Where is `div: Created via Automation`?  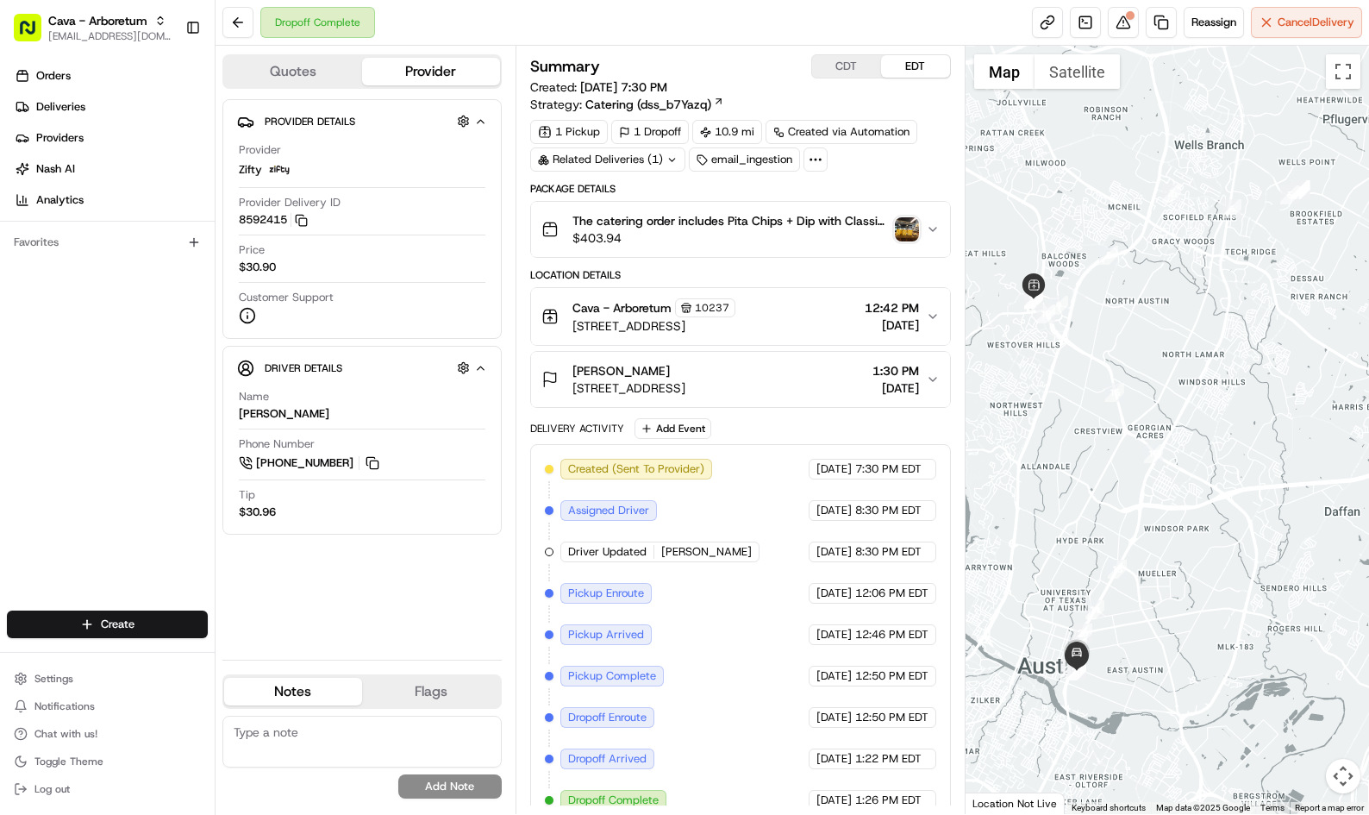 div: Created via Automation is located at coordinates (841, 132).